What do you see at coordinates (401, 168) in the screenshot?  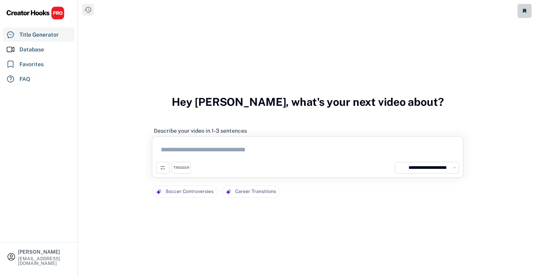 I see `img: yH5BAEAAAAALAAAAAABAAEAAAIBRAA7` at bounding box center [401, 168].